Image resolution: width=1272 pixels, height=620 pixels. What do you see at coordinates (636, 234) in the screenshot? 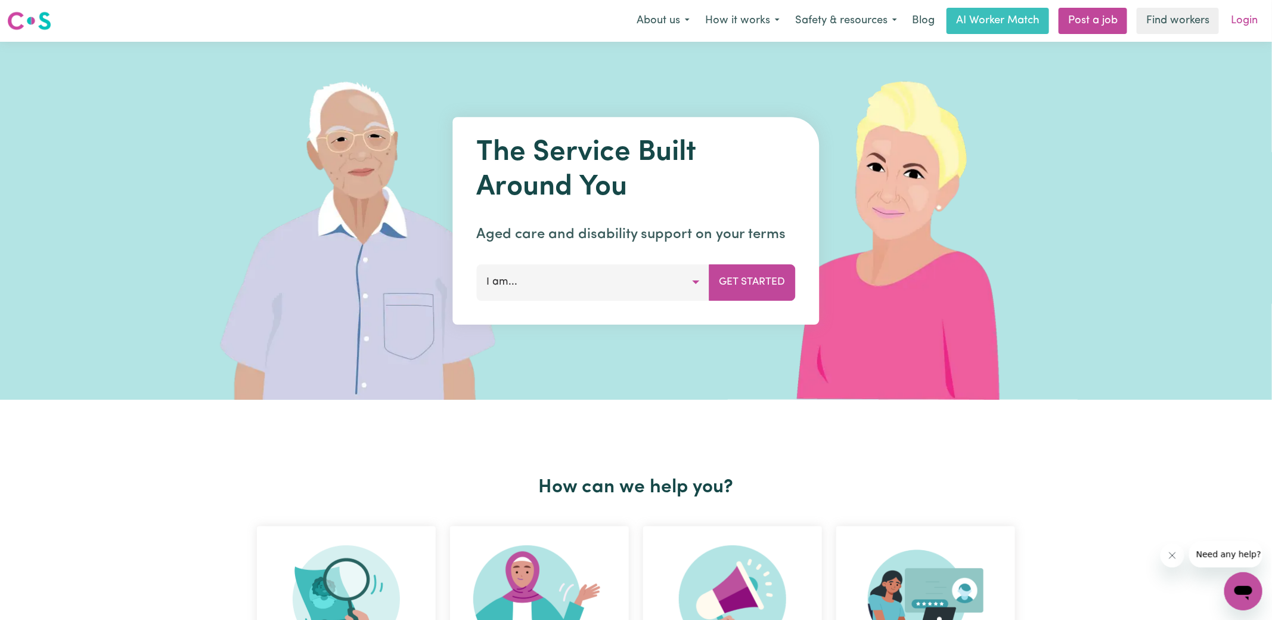
I see `p: Aged care and disability support on your terms` at bounding box center [636, 234].